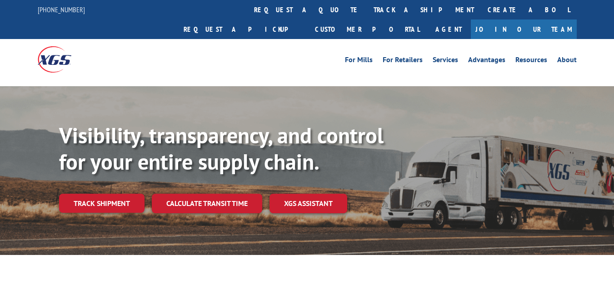 The image size is (614, 284). Describe the element at coordinates (531, 61) in the screenshot. I see `a: Resources` at that location.